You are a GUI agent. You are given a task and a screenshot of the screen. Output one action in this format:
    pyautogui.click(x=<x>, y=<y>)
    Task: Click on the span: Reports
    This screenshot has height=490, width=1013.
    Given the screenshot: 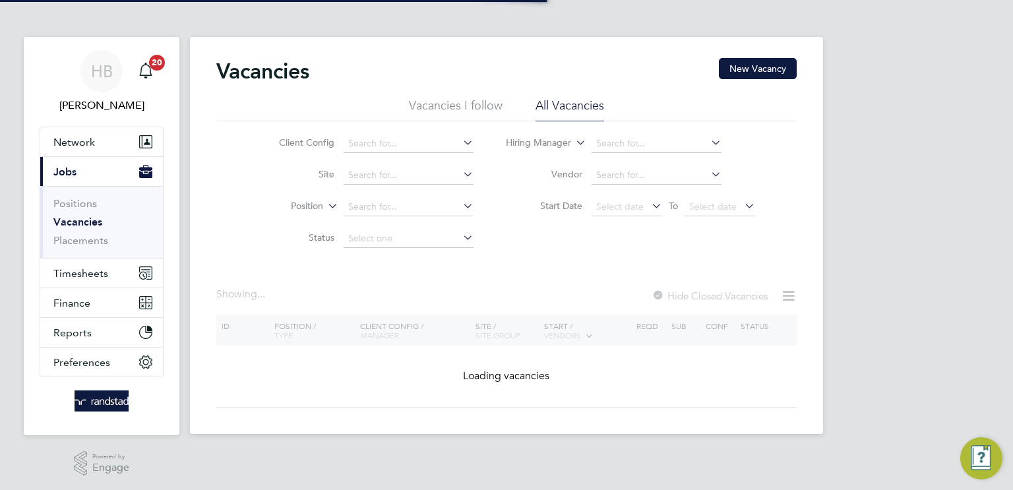 What is the action you would take?
    pyautogui.click(x=73, y=332)
    